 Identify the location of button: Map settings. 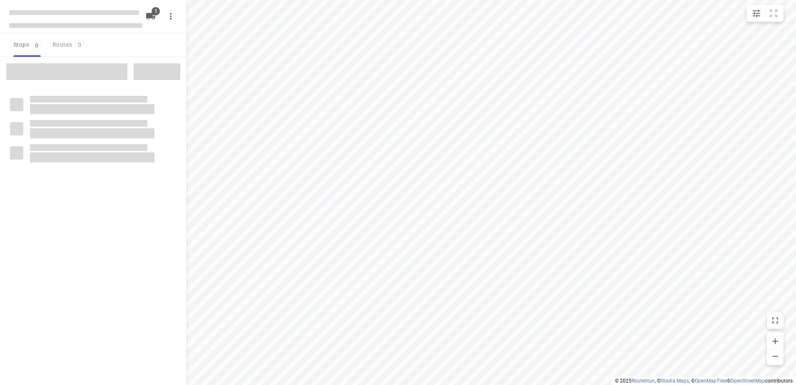
(756, 13).